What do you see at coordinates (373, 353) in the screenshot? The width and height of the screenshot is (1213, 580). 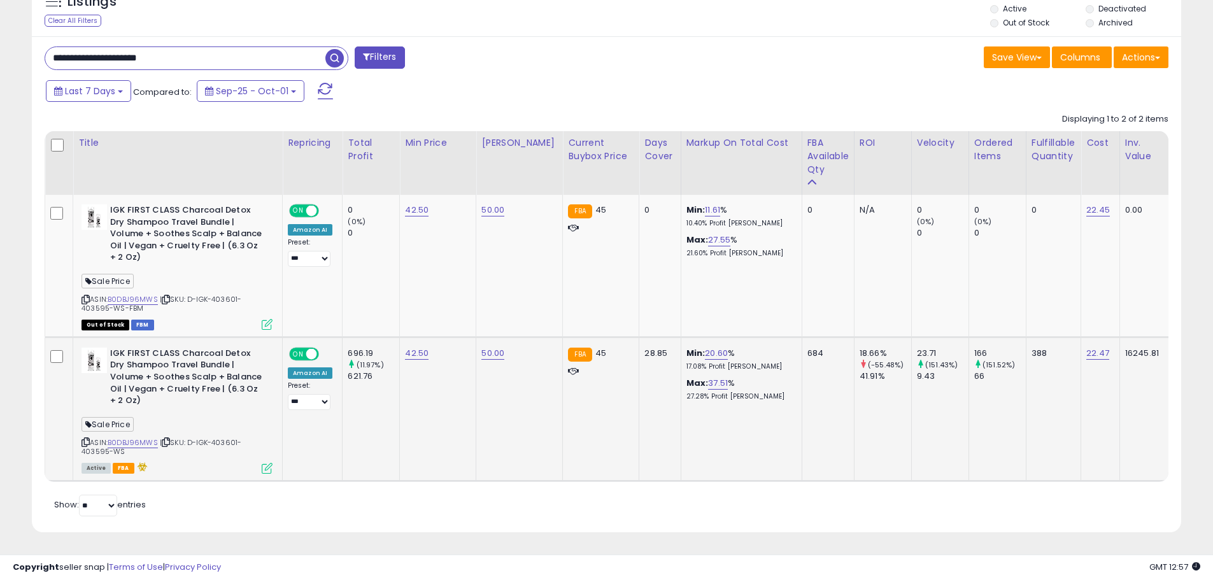 I see `div: 696.19` at bounding box center [373, 353].